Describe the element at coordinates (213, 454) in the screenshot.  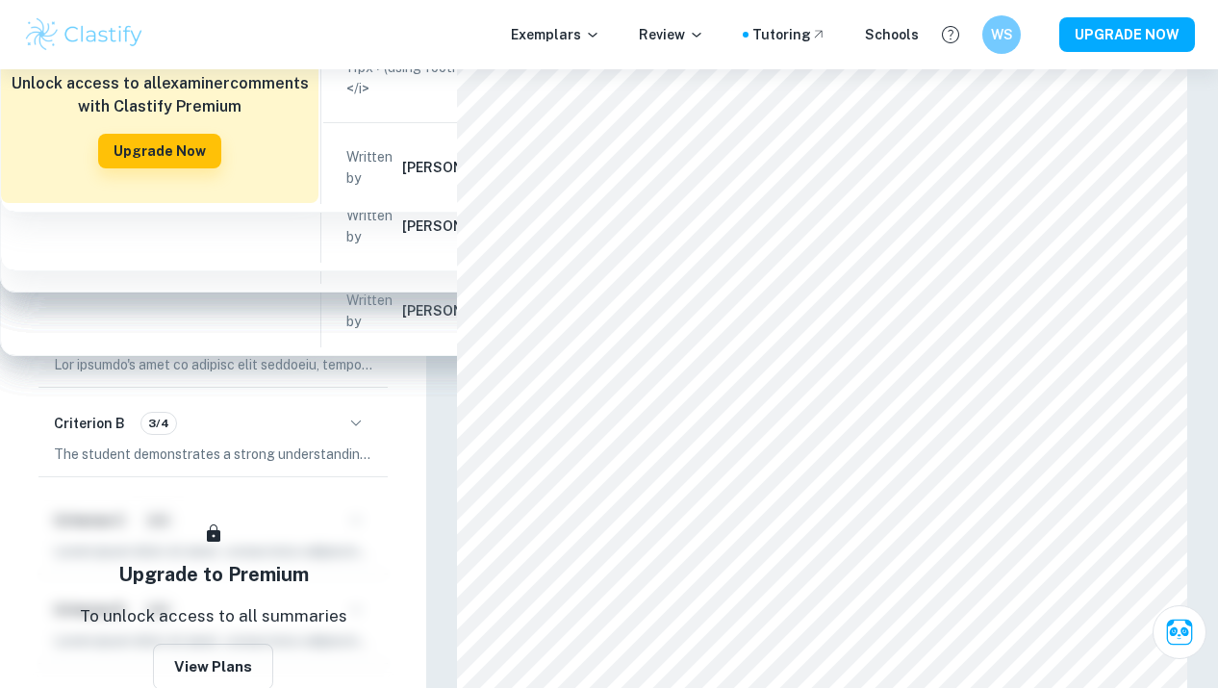
I see `p: The student demonstrates a strong understanding and consistent use of correct mathematical notati...` at that location.